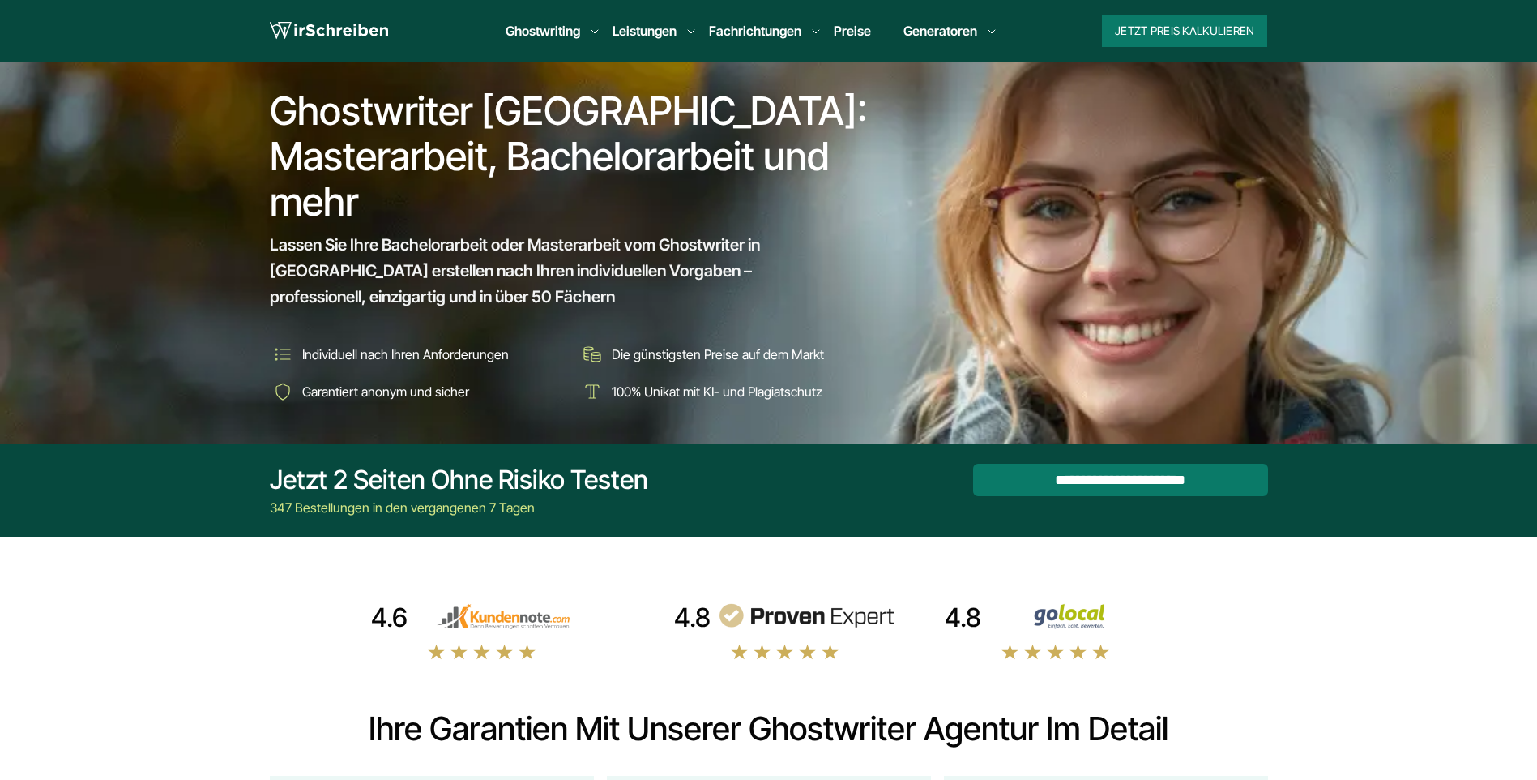 This screenshot has width=1537, height=780. Describe the element at coordinates (543, 31) in the screenshot. I see `a: Ghostwriting` at that location.